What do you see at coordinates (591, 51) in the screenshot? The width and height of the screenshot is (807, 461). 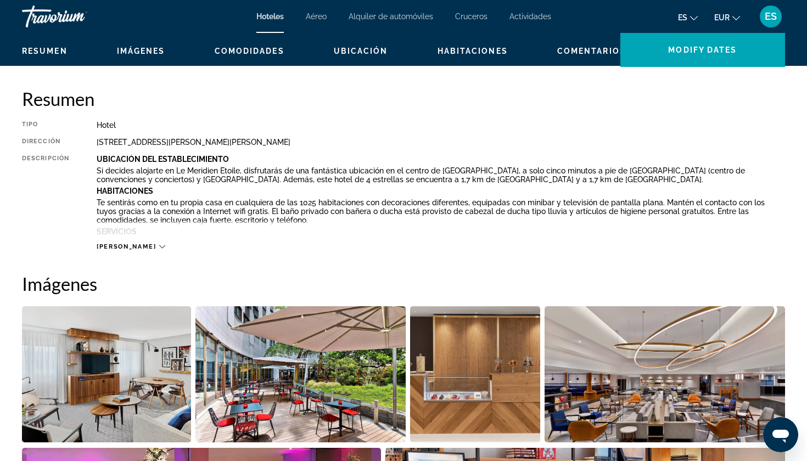 I see `span: Comentarios` at bounding box center [591, 51].